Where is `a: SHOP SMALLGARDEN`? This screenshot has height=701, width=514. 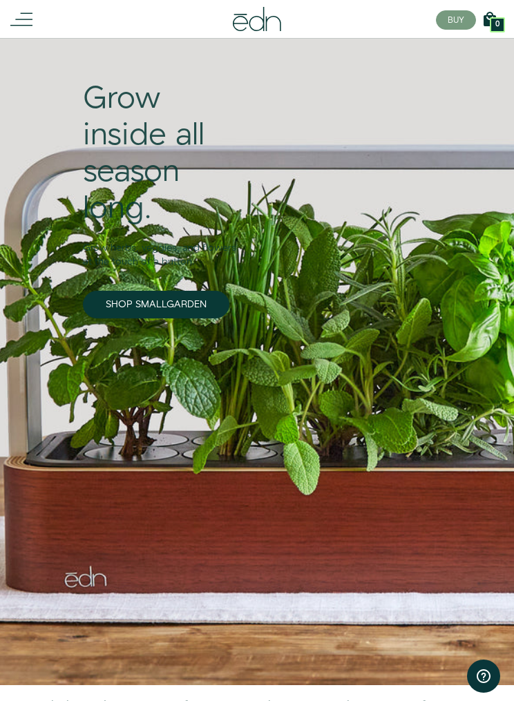 a: SHOP SMALLGARDEN is located at coordinates (156, 305).